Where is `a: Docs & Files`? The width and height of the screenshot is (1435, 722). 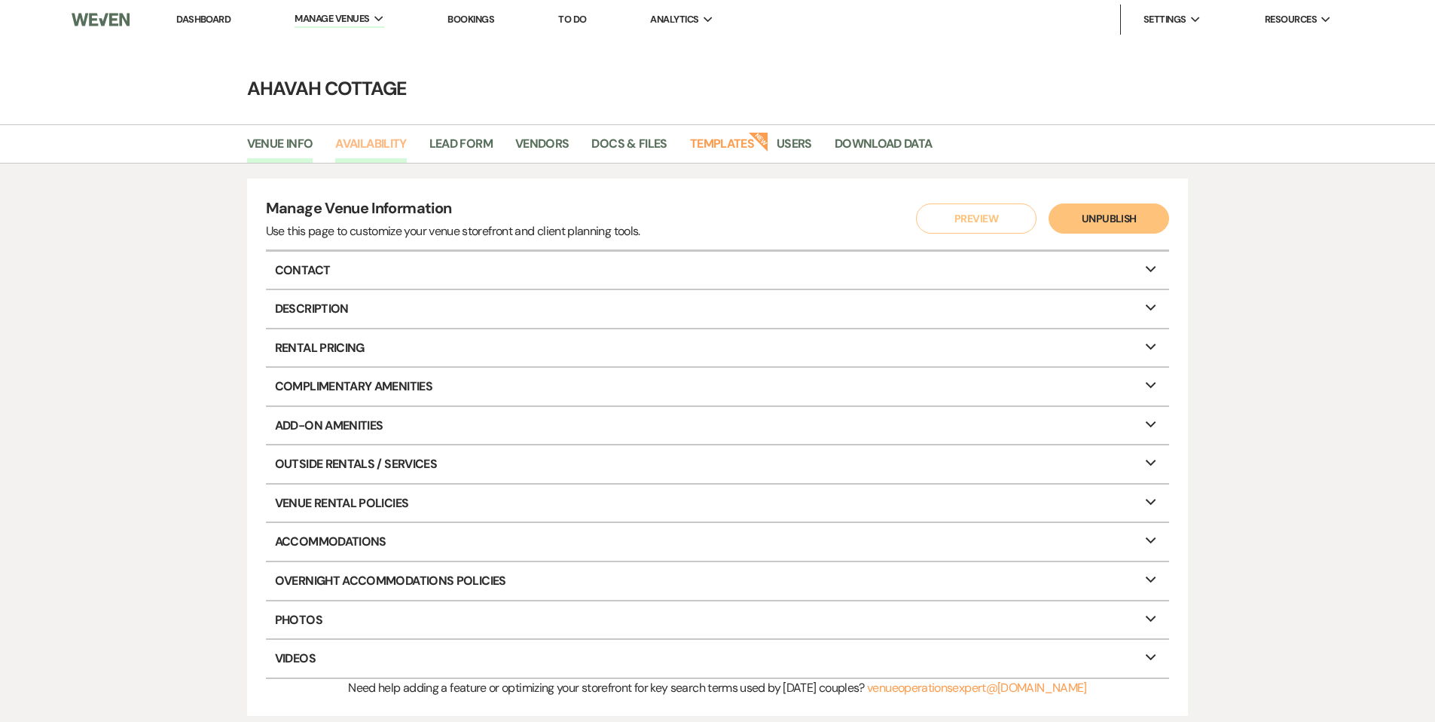
a: Docs & Files is located at coordinates (629, 148).